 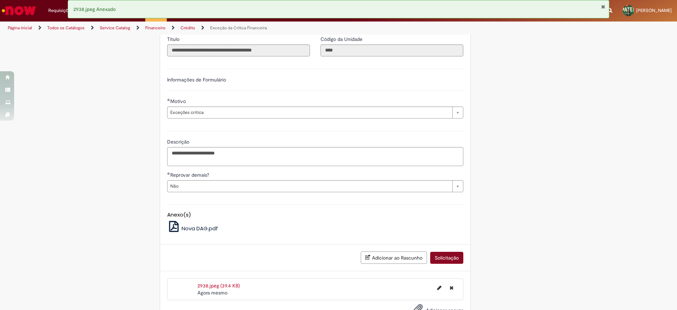 What do you see at coordinates (238, 28) in the screenshot?
I see `a: Exceção da Crítica Financeira` at bounding box center [238, 28].